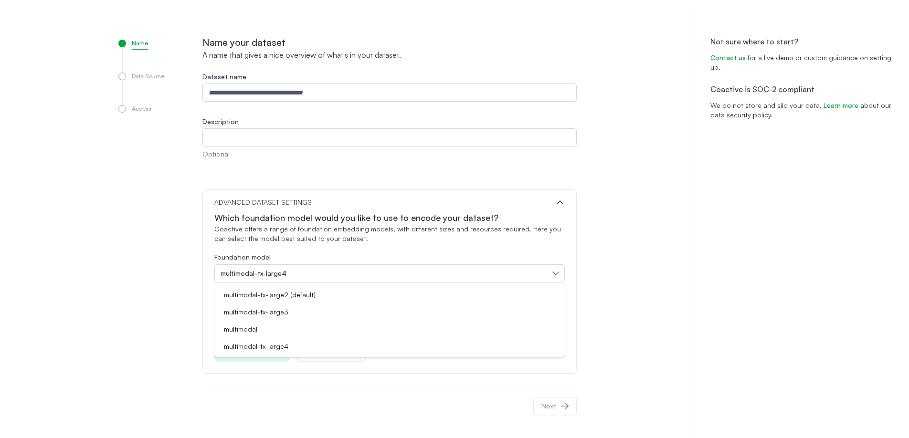  I want to click on p: Access, so click(141, 110).